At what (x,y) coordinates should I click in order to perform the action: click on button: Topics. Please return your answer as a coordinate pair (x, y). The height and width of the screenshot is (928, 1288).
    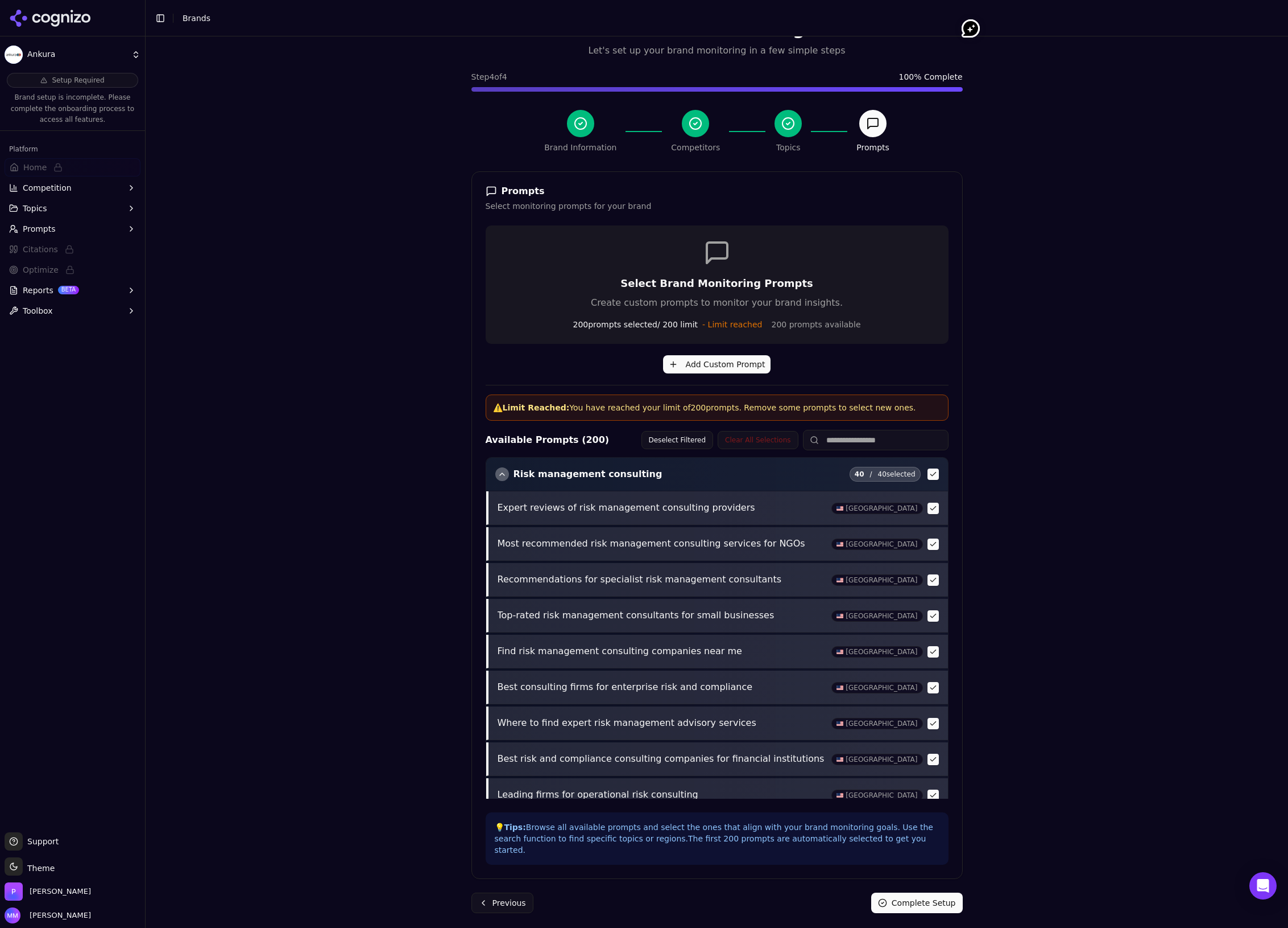
    Looking at the image, I should click on (72, 208).